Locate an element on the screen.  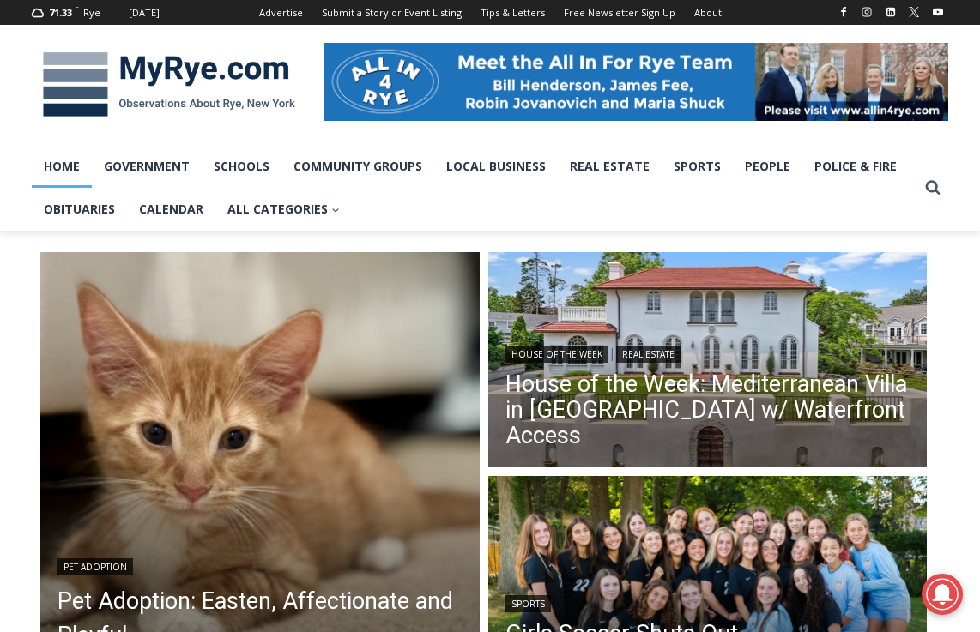
a: Home is located at coordinates (62, 166).